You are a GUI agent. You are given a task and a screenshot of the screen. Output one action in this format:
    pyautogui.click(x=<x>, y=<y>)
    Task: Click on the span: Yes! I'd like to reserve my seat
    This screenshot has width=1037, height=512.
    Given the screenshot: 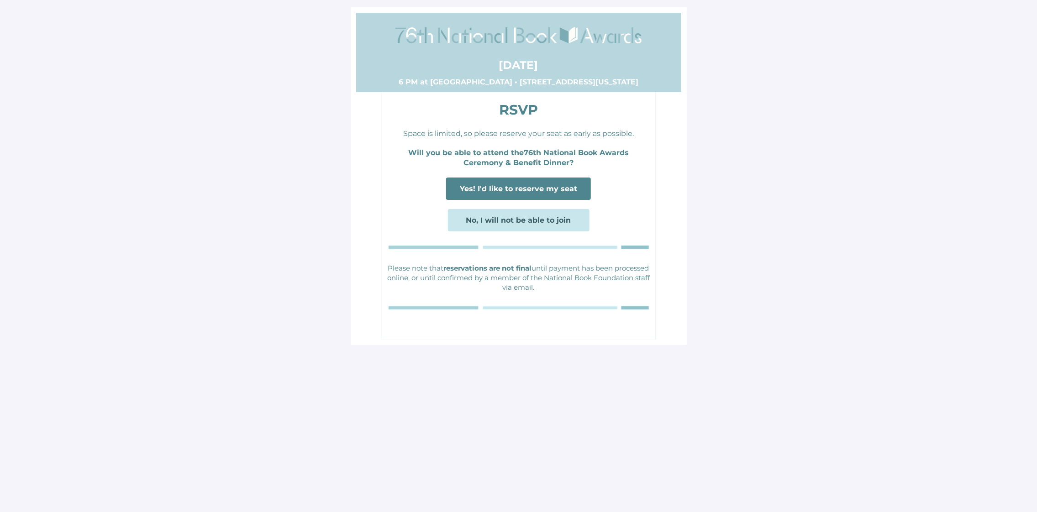 What is the action you would take?
    pyautogui.click(x=518, y=189)
    